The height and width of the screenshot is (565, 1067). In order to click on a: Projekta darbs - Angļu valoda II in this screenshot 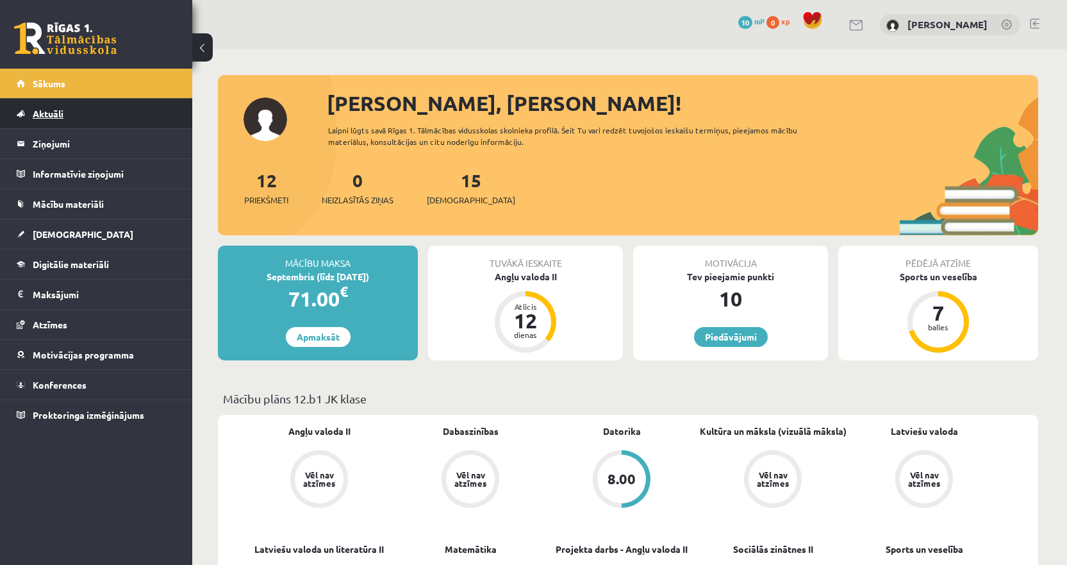, I will do `click(622, 549)`.